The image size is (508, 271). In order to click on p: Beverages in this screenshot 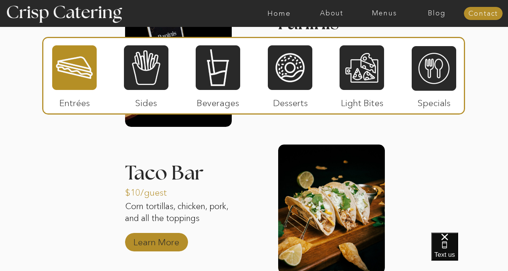, I will do `click(218, 101)`.